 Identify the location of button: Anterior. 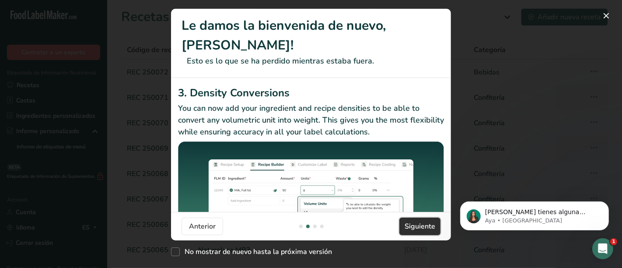
(202, 226).